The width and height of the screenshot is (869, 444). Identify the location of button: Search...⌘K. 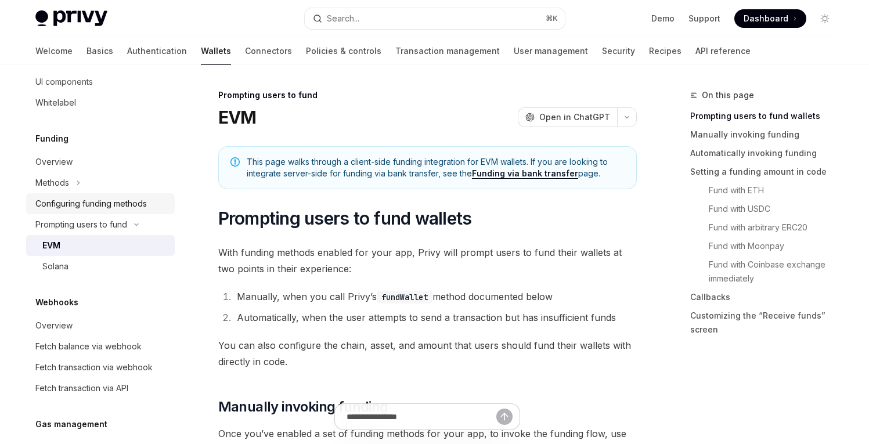
(435, 19).